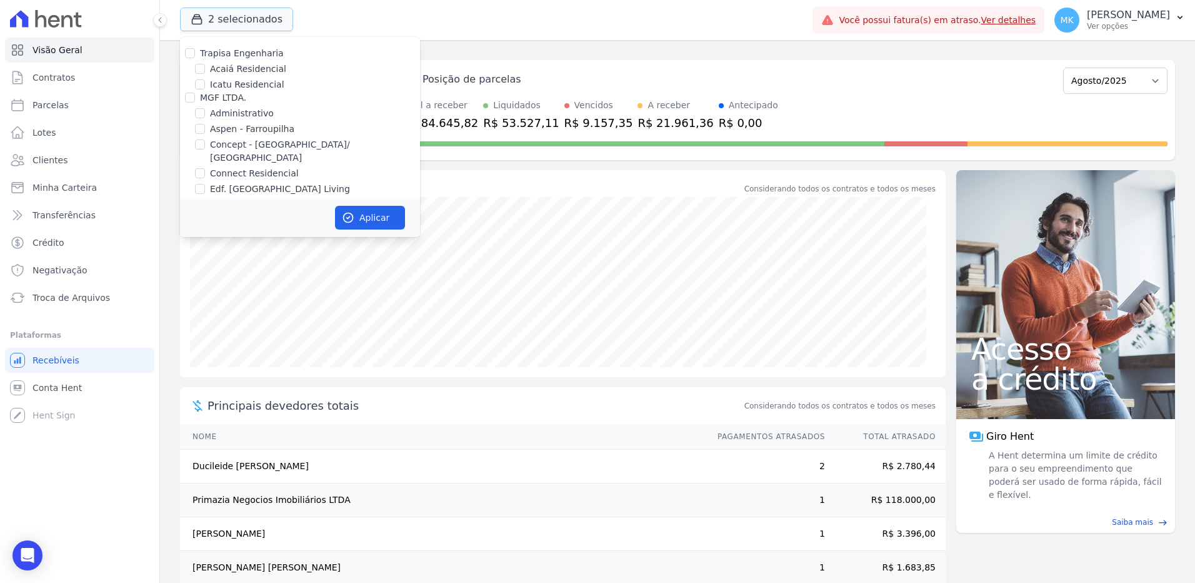 The height and width of the screenshot is (583, 1195). I want to click on span: Contratos, so click(54, 78).